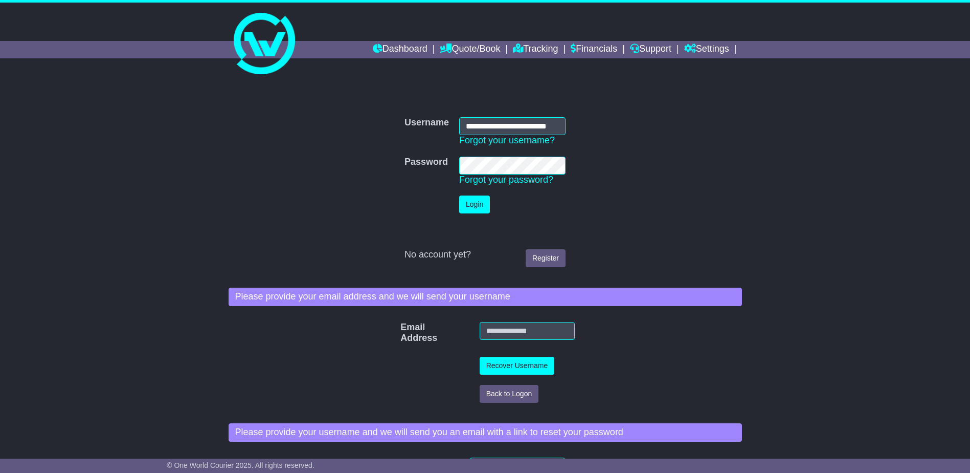 The height and width of the screenshot is (473, 970). Describe the element at coordinates (594, 50) in the screenshot. I see `a: Financials` at that location.